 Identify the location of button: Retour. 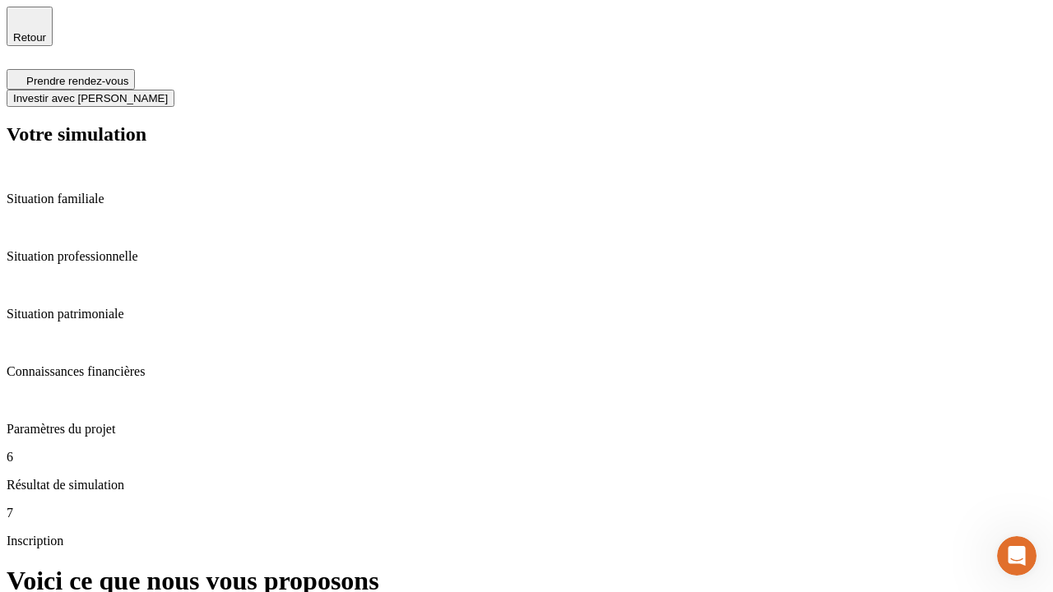
(30, 26).